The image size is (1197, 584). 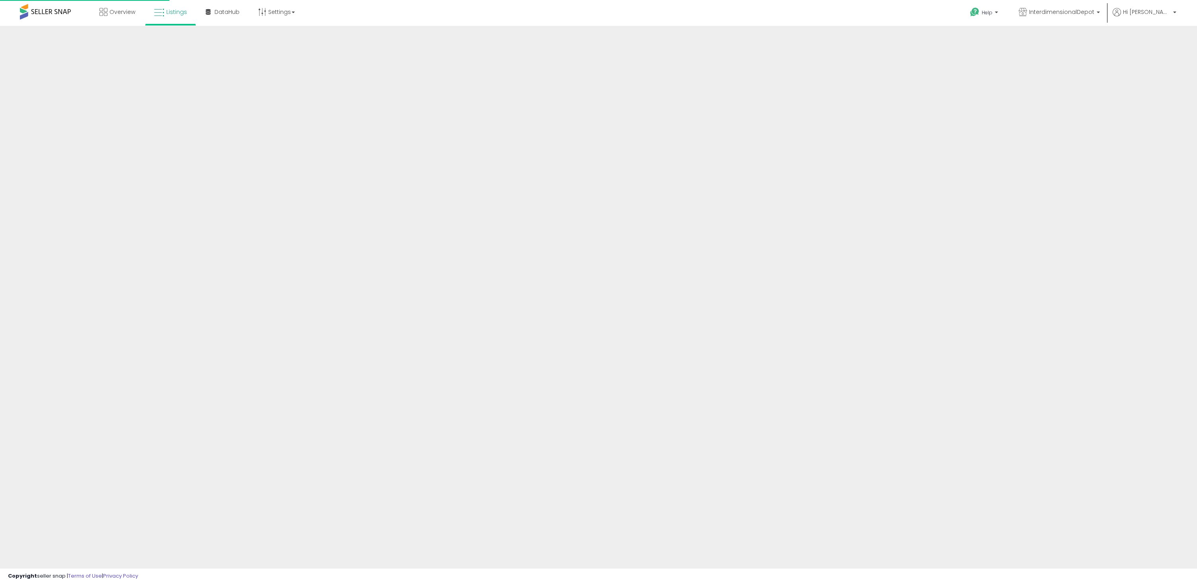 What do you see at coordinates (987, 12) in the screenshot?
I see `span: Help` at bounding box center [987, 12].